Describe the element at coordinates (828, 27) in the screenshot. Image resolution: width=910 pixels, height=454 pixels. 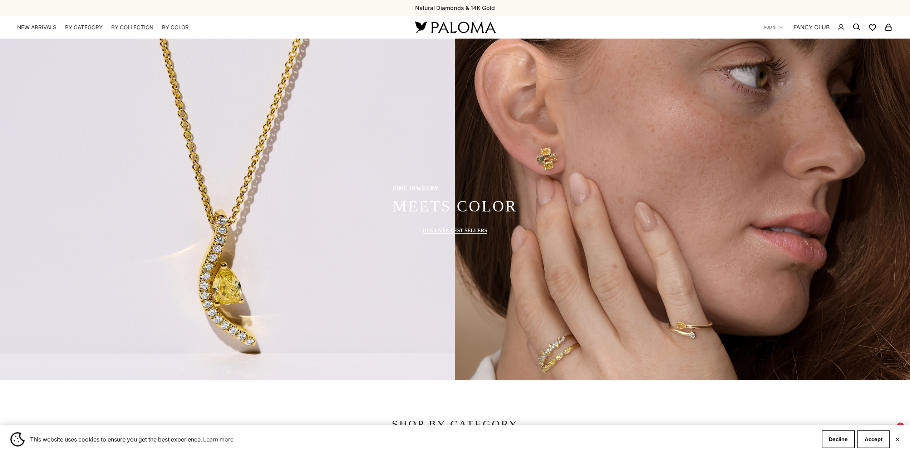
I see `nav: Secondary navigation` at that location.